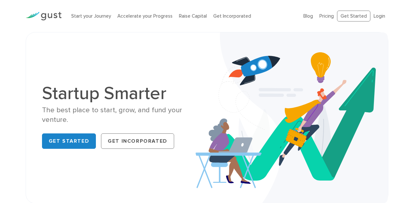 This screenshot has height=203, width=414. What do you see at coordinates (145, 16) in the screenshot?
I see `a: Accelerate your Progress` at bounding box center [145, 16].